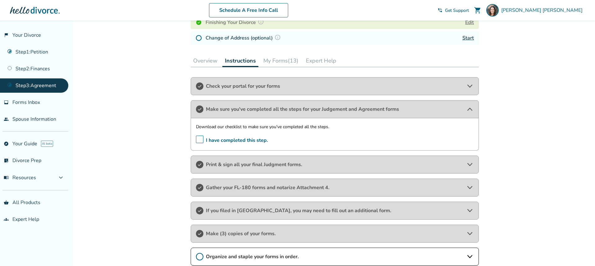 Image resolution: width=595 pixels, height=266 pixels. Describe the element at coordinates (453, 10) in the screenshot. I see `a: phone_in_talkGet Support` at that location.